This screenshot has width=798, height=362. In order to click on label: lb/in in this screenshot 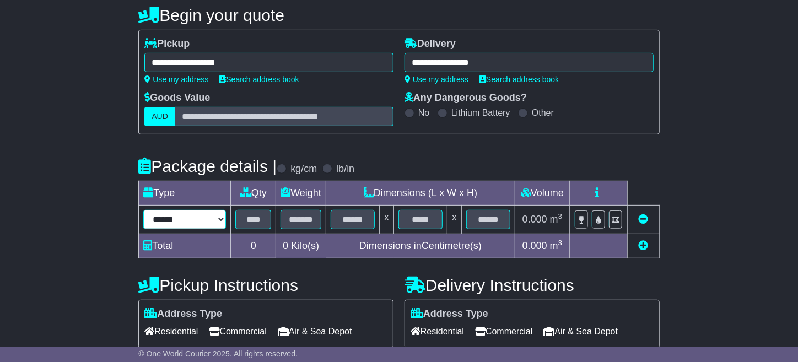, I will do `click(345, 169)`.